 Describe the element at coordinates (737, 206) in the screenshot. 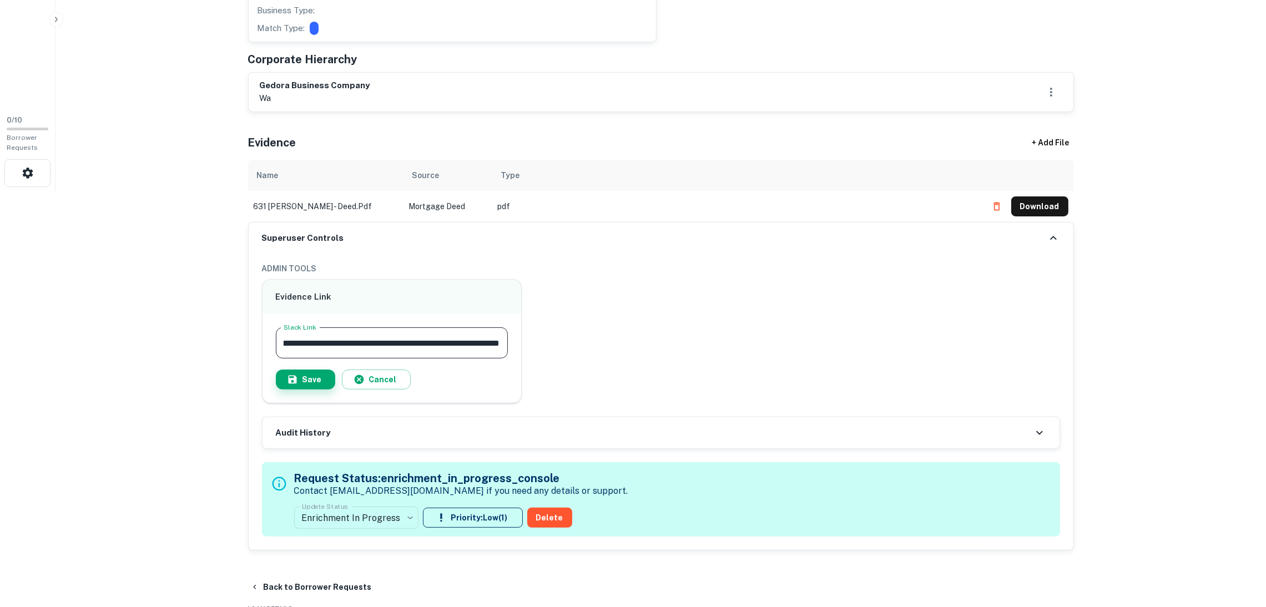

I see `td: pdf` at that location.